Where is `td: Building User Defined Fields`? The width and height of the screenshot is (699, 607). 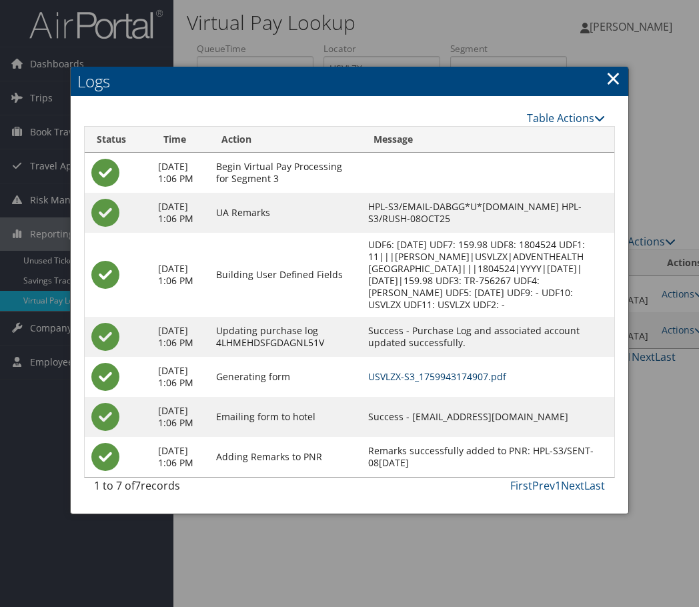 td: Building User Defined Fields is located at coordinates (286, 275).